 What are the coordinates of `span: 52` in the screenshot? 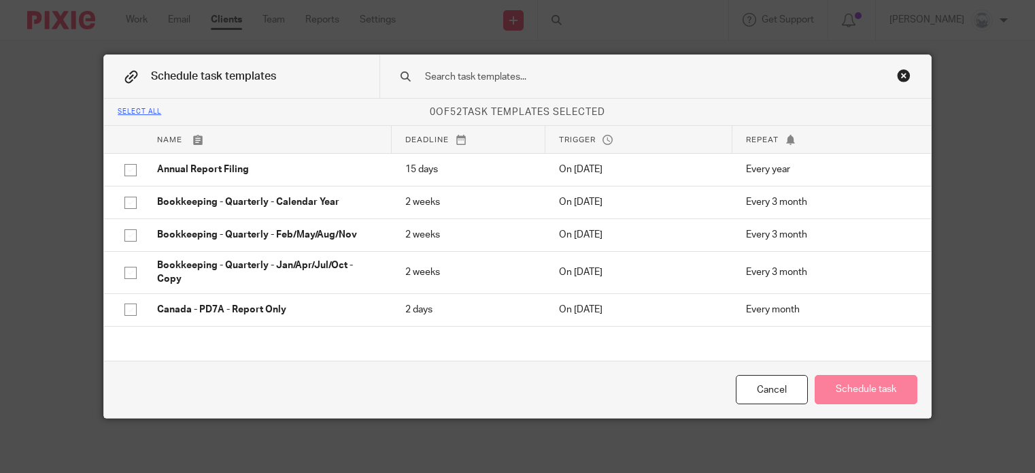 It's located at (456, 112).